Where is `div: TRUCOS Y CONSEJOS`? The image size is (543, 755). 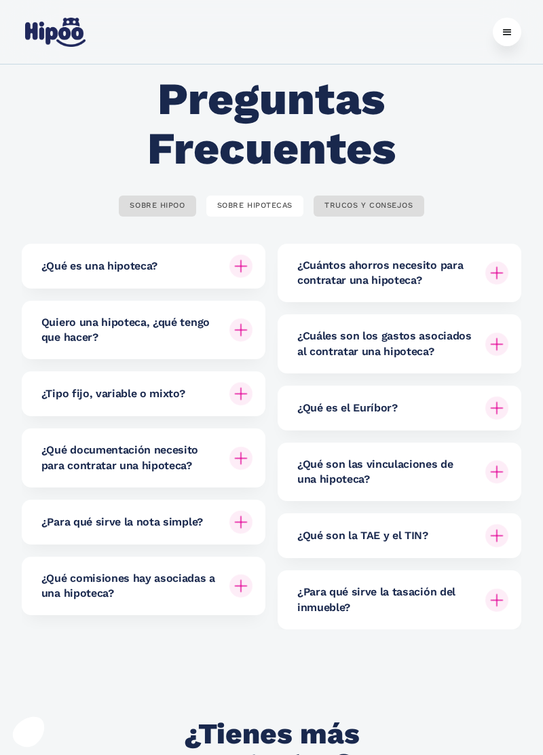
div: TRUCOS Y CONSEJOS is located at coordinates (369, 206).